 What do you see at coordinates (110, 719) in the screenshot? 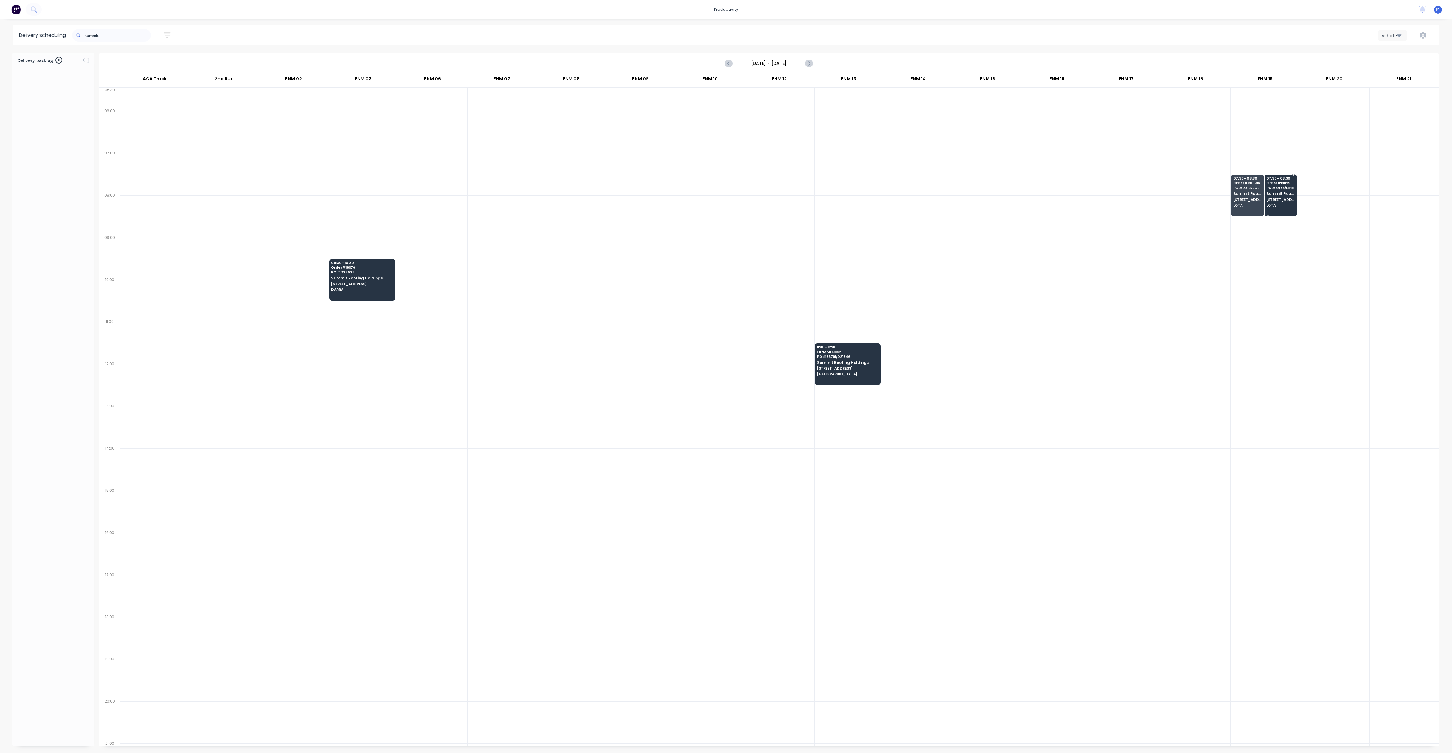
I see `div: 20:00` at bounding box center [110, 719].